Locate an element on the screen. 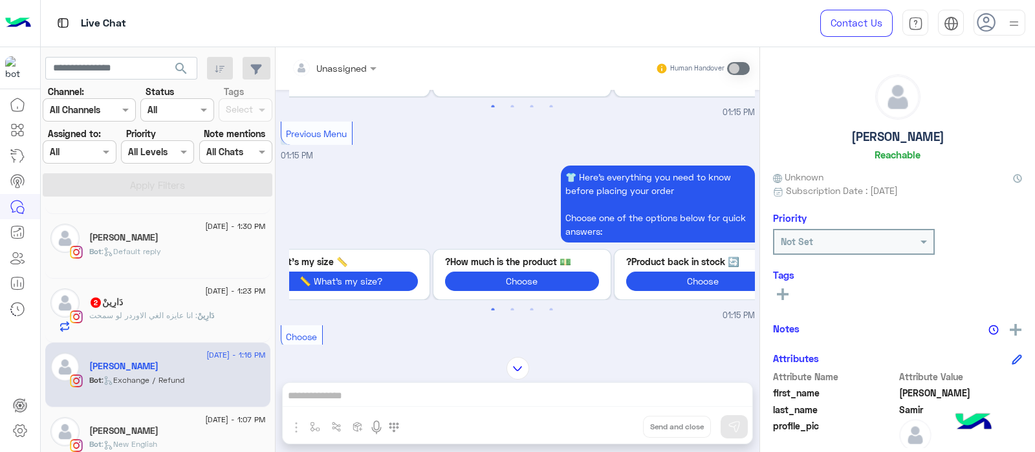  span: : New English is located at coordinates (129, 444).